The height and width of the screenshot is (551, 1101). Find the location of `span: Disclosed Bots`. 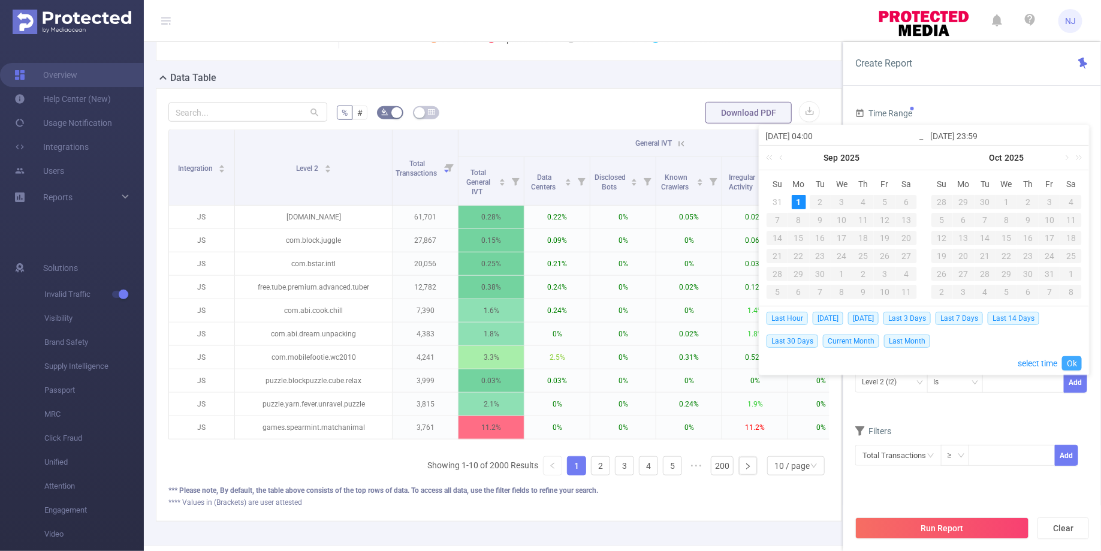

span: Disclosed Bots is located at coordinates (610, 182).